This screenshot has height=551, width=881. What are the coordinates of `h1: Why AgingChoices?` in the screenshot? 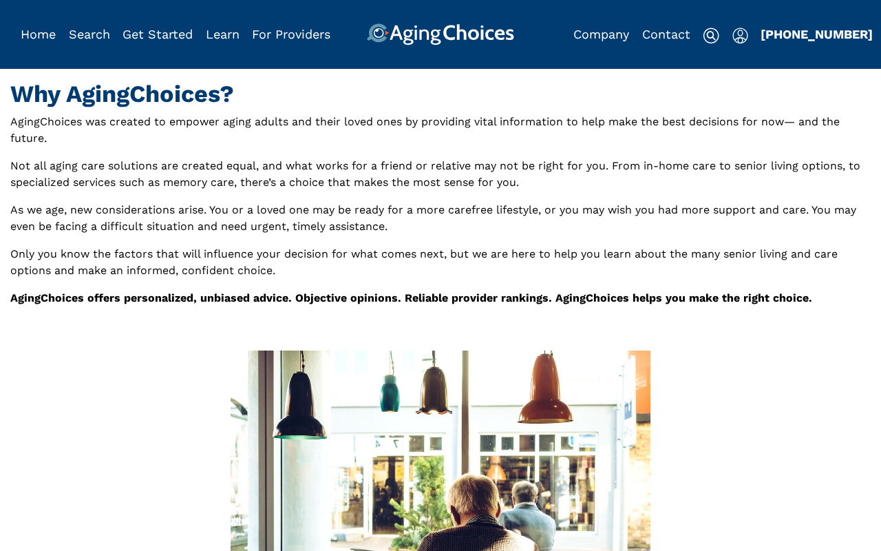 It's located at (441, 94).